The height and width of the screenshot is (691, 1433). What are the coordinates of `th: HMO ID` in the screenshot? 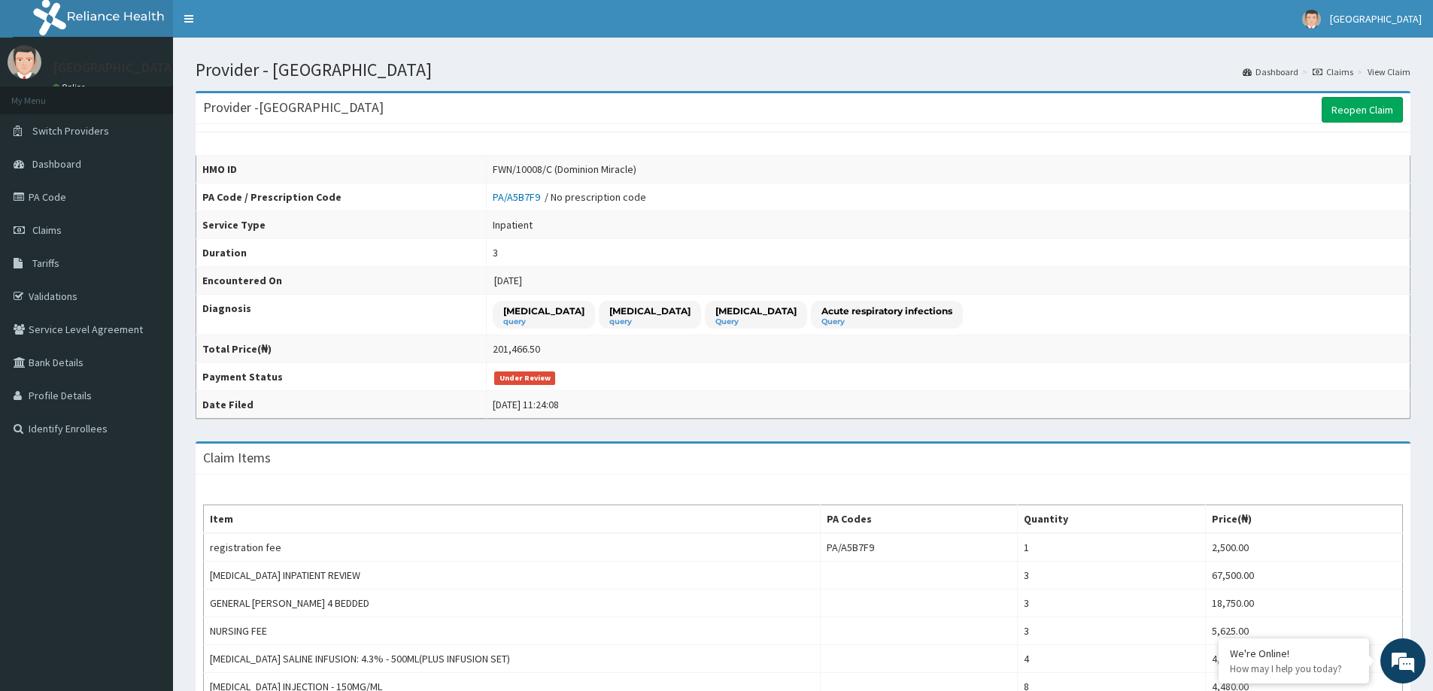 It's located at (341, 169).